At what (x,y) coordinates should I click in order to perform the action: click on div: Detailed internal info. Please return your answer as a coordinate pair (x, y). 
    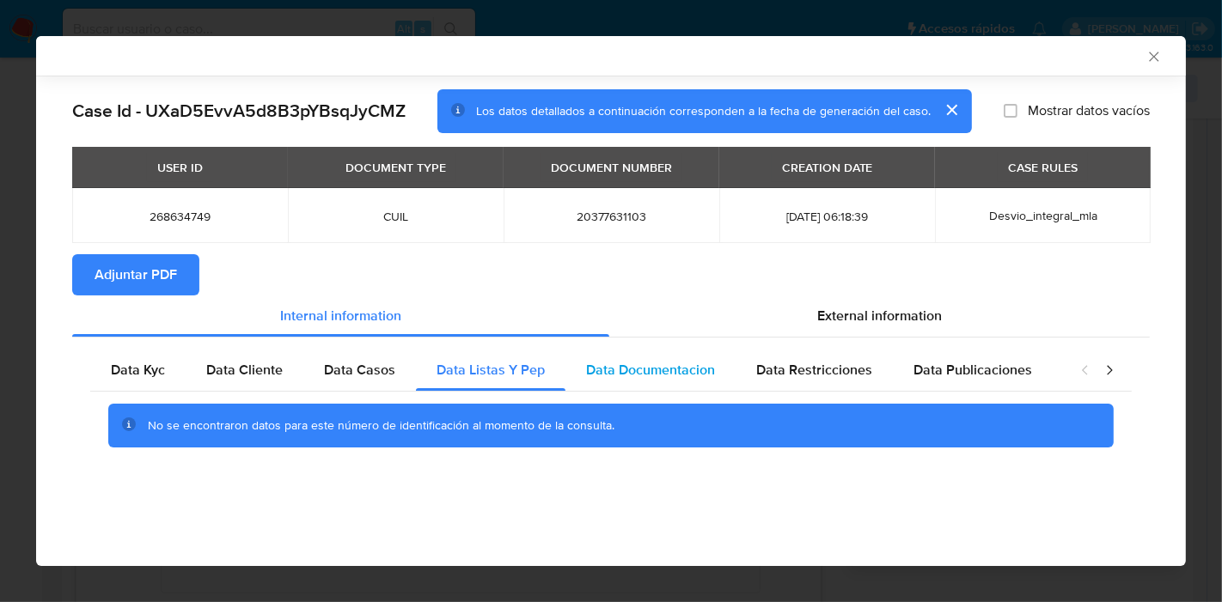
    Looking at the image, I should click on (577, 370).